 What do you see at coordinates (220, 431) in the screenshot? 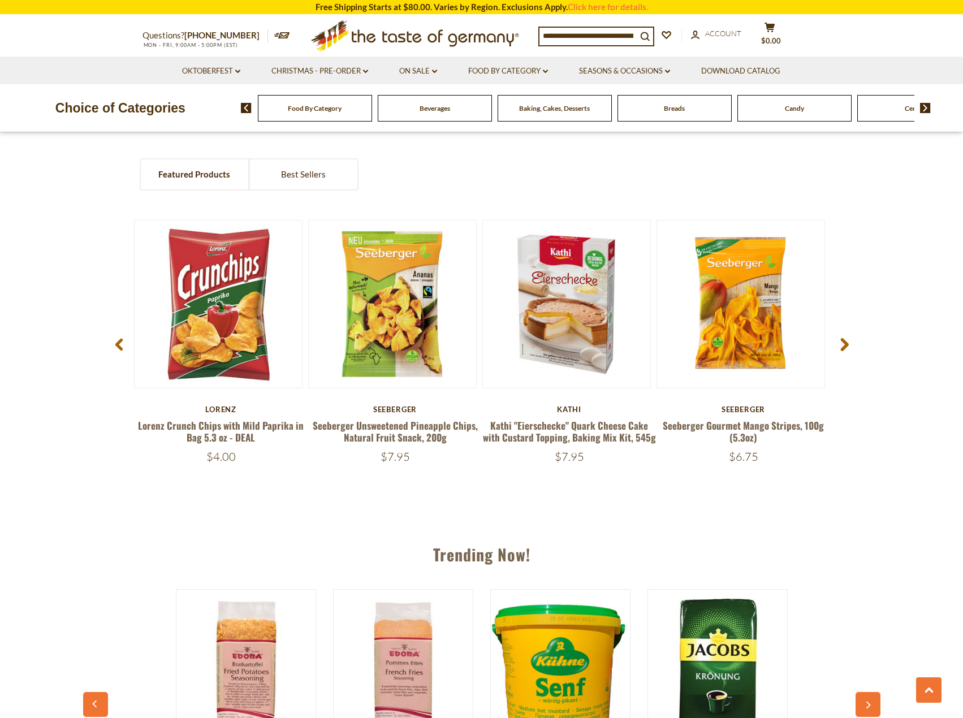
I see `a: Lorenz Crunch Chips with Mild Paprika in Bag 5.3 oz - DEAL` at bounding box center [220, 431].